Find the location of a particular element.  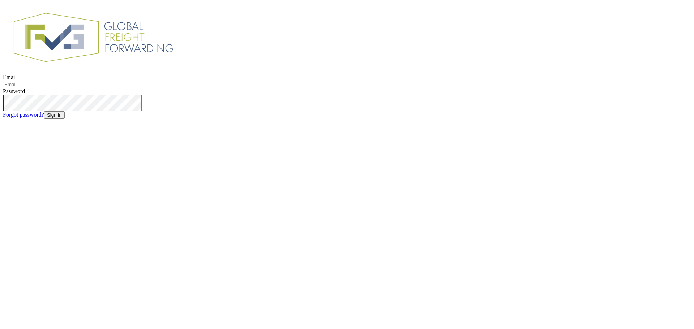

a: Forgot password? is located at coordinates (23, 115).